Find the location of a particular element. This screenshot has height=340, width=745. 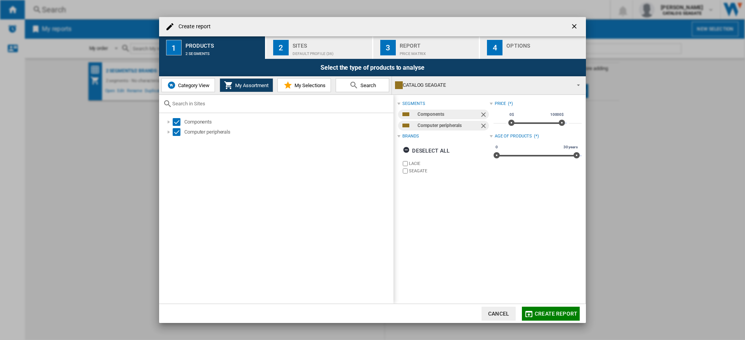

span: Category View is located at coordinates (193, 85).